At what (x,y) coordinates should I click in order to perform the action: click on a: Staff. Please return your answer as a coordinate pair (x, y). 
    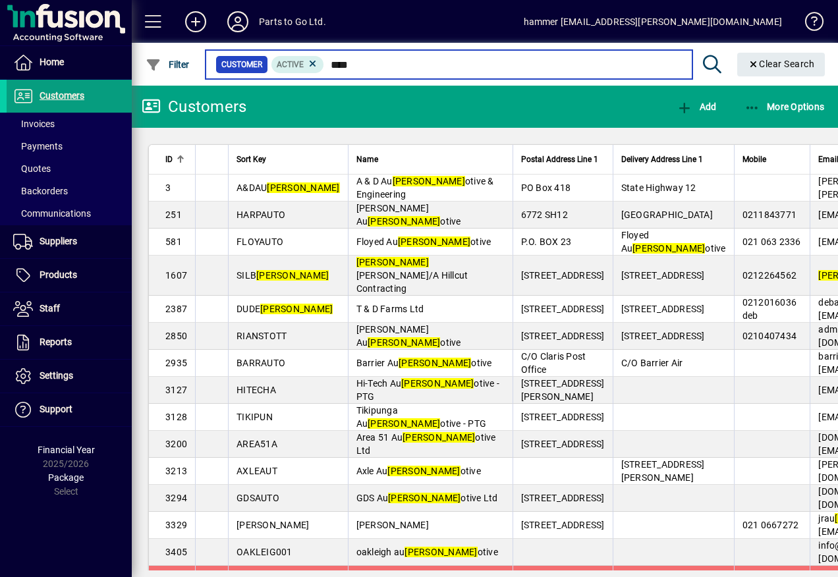
    Looking at the image, I should click on (69, 309).